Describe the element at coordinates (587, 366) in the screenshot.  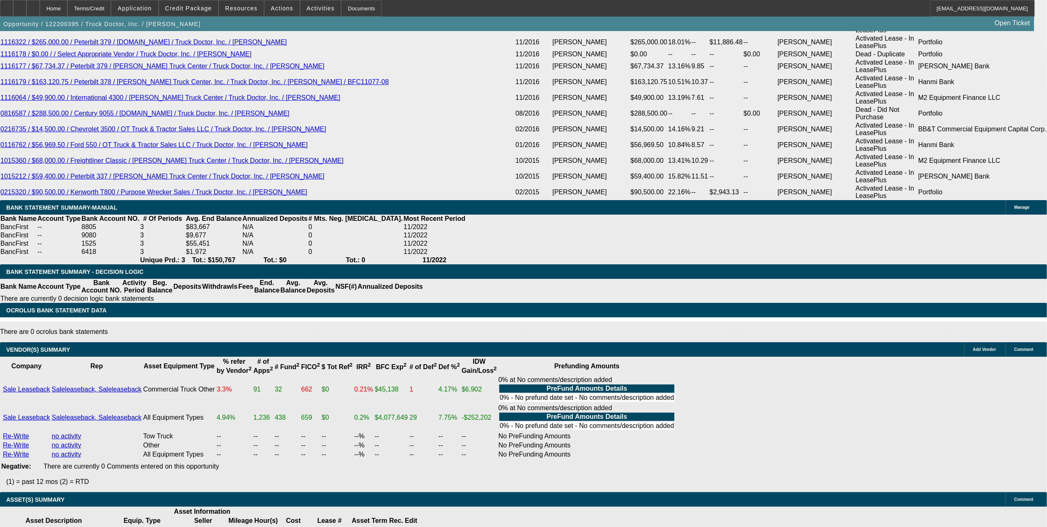
I see `b: Prefunding Amounts` at that location.